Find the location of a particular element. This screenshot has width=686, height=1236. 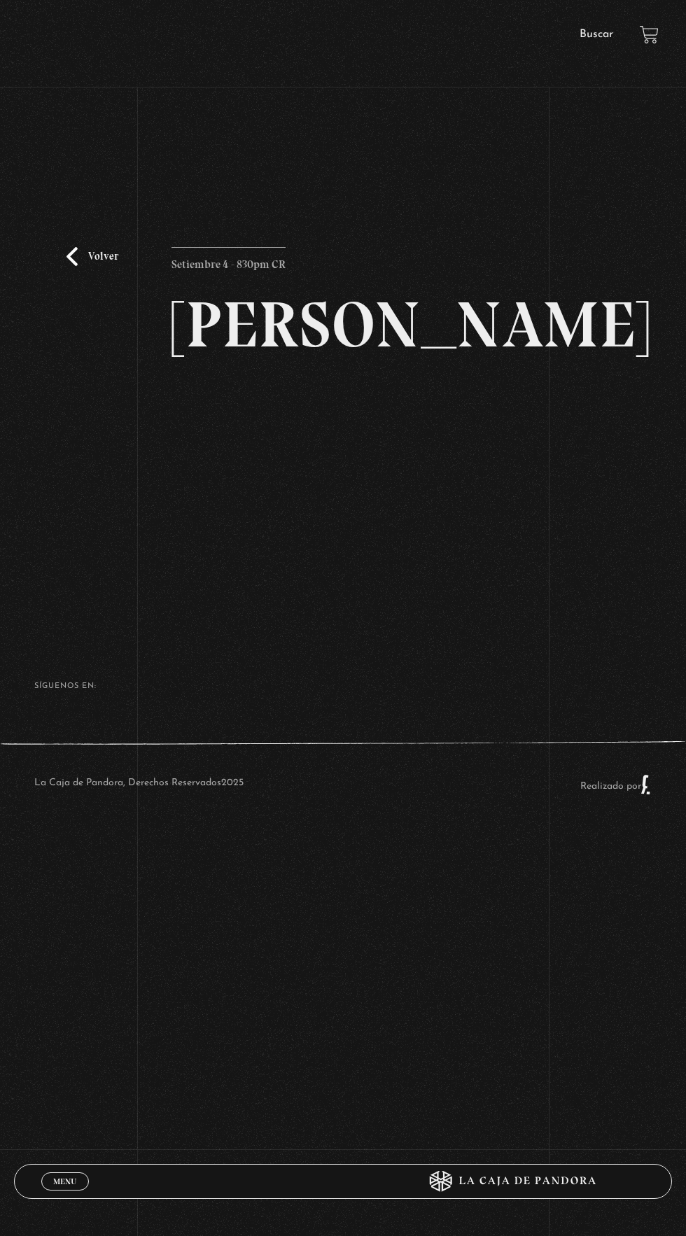

p: La Caja de Pandora, Derechos Reservados 2025 is located at coordinates (139, 785).